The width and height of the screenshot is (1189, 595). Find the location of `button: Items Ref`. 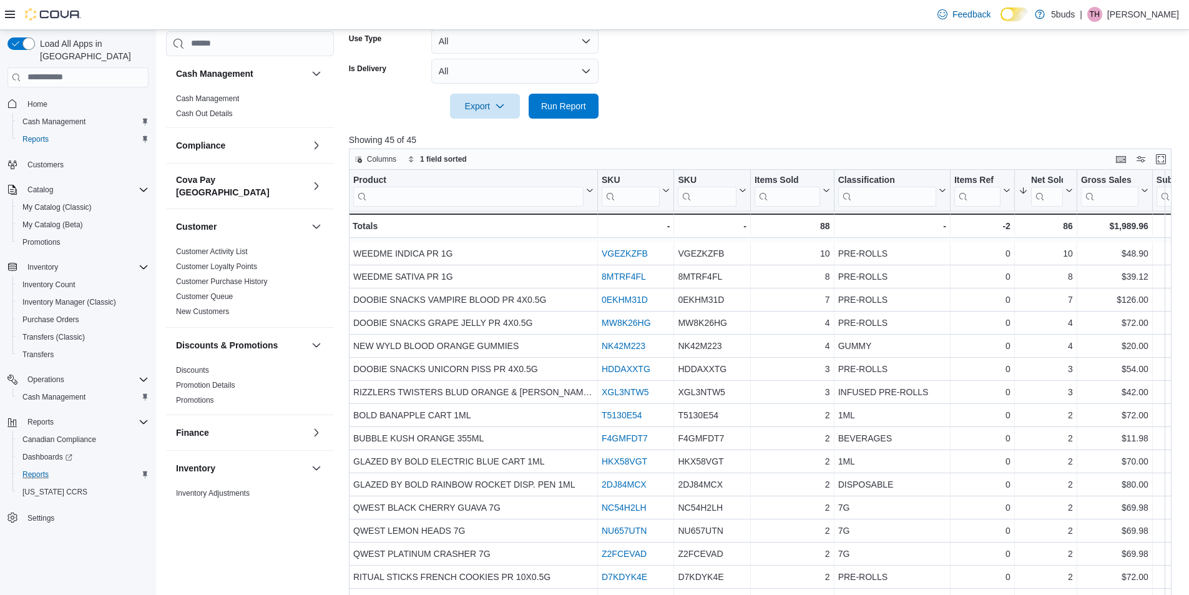

button: Items Ref is located at coordinates (982, 190).